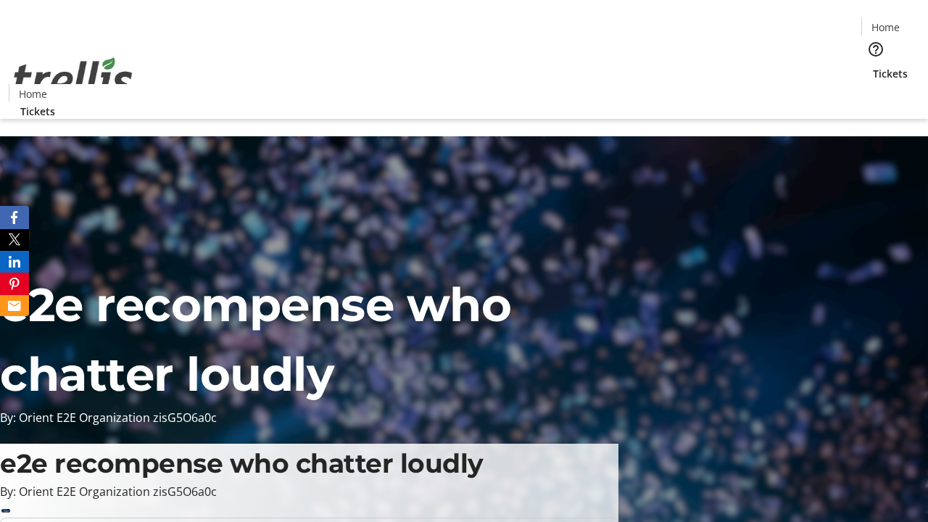 Image resolution: width=928 pixels, height=522 pixels. I want to click on button: Help, so click(875, 49).